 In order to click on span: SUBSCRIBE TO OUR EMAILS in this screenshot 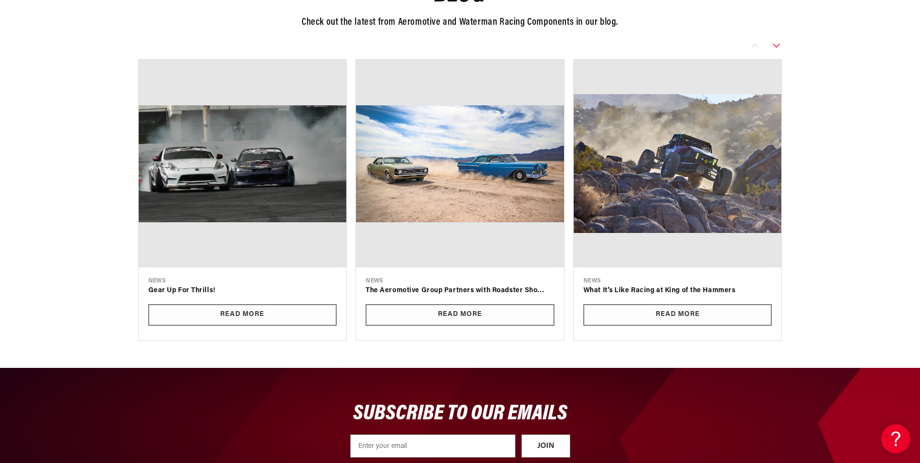, I will do `click(460, 413)`.